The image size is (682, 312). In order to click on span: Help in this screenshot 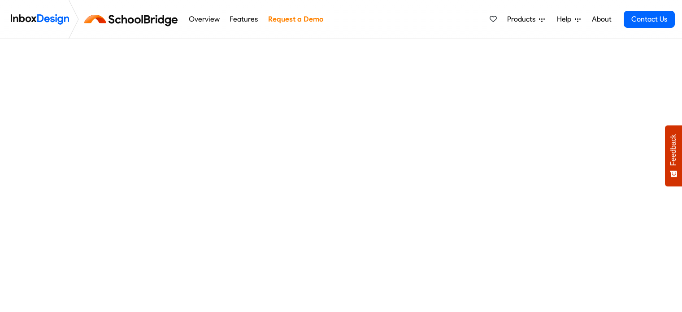, I will do `click(566, 19)`.